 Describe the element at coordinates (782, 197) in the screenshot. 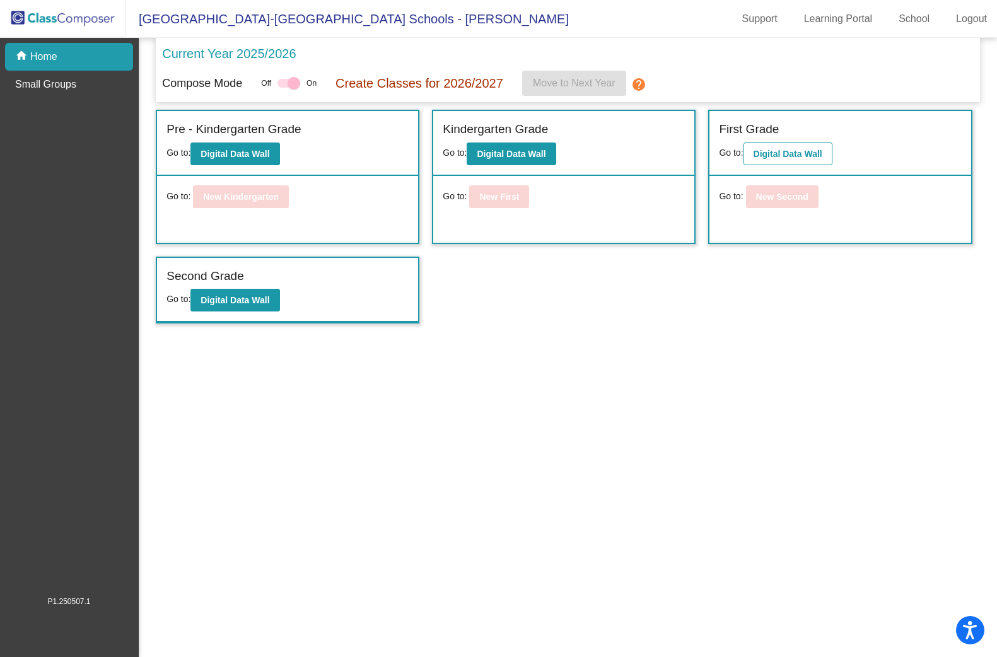

I see `button: New Second` at that location.